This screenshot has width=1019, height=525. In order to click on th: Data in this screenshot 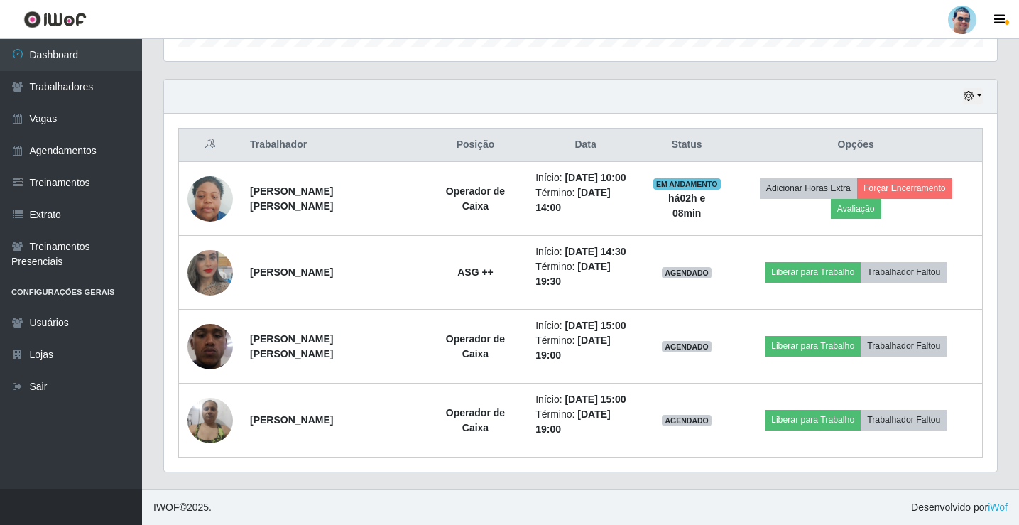, I will do `click(585, 145)`.